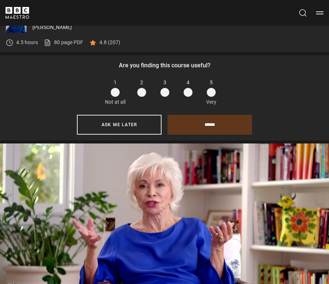 This screenshot has height=284, width=329. What do you see at coordinates (188, 82) in the screenshot?
I see `span: 4` at bounding box center [188, 82].